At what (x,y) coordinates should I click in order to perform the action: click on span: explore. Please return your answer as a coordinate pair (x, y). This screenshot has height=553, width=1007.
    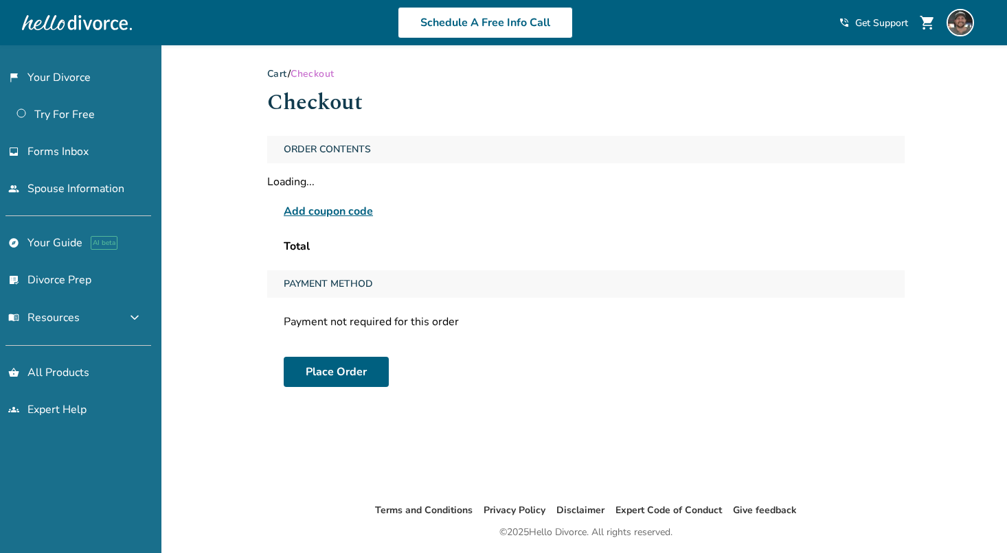
    Looking at the image, I should click on (14, 243).